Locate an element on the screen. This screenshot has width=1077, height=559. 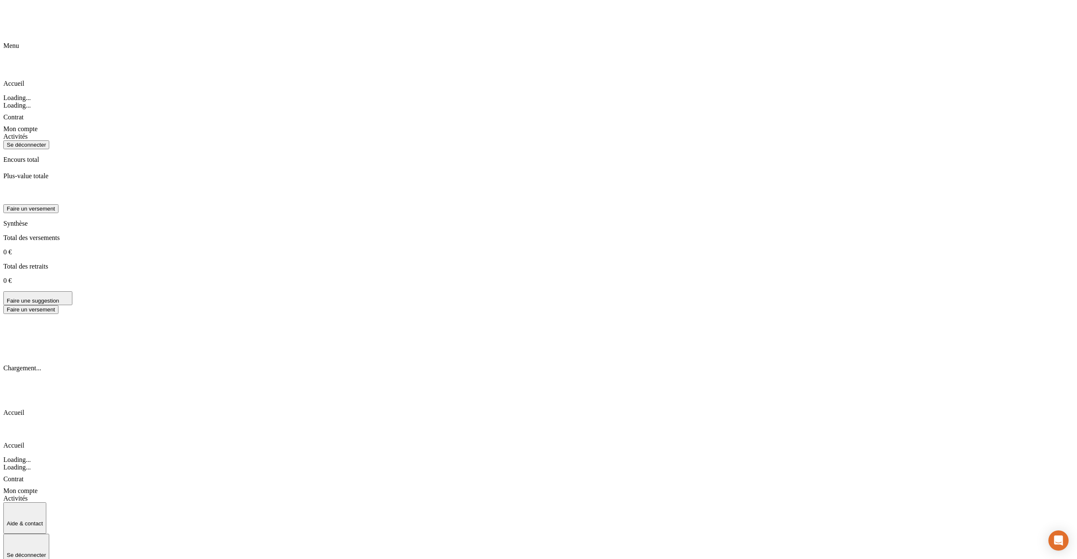
p: Encours total is located at coordinates (538, 160).